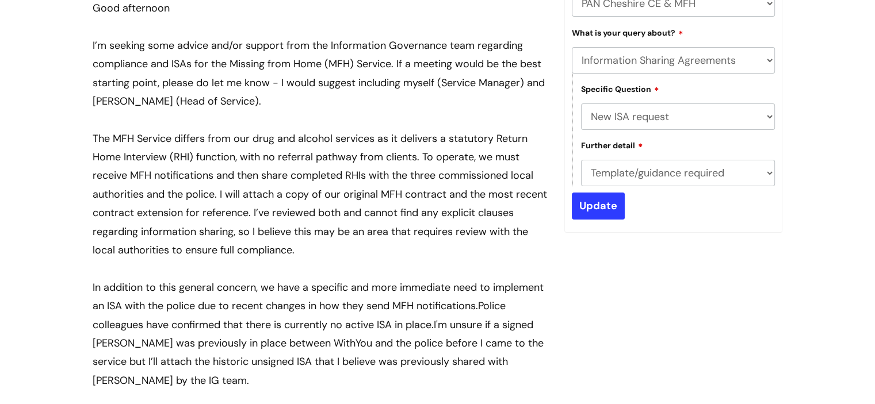 The image size is (875, 404). I want to click on label: Further detail, so click(612, 145).